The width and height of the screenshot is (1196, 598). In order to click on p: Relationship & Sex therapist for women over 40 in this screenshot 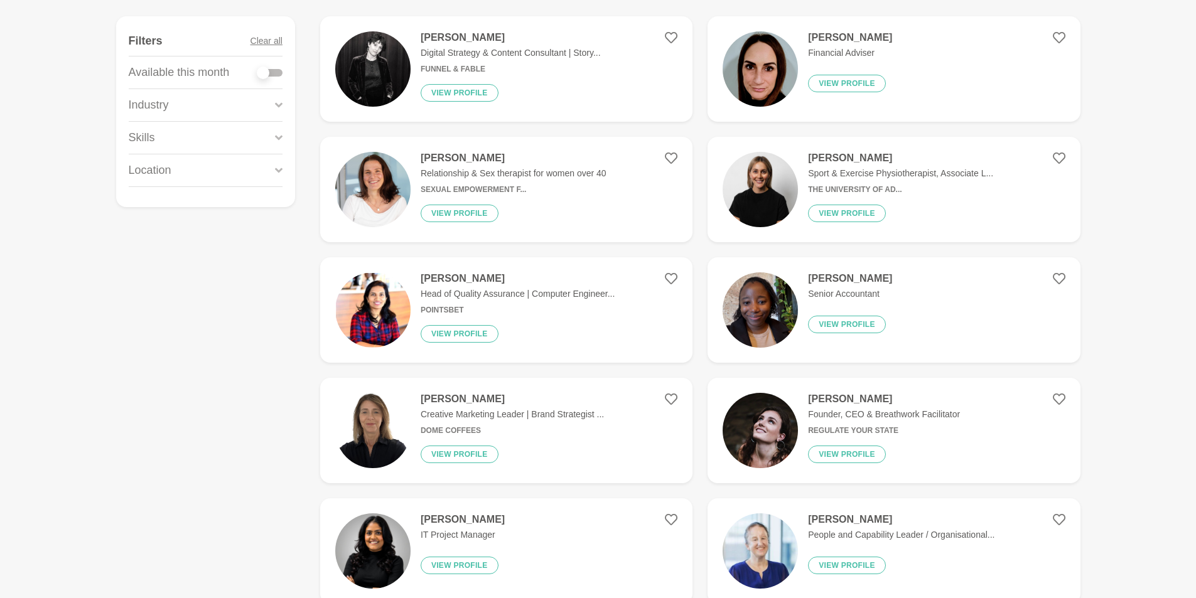, I will do `click(513, 173)`.